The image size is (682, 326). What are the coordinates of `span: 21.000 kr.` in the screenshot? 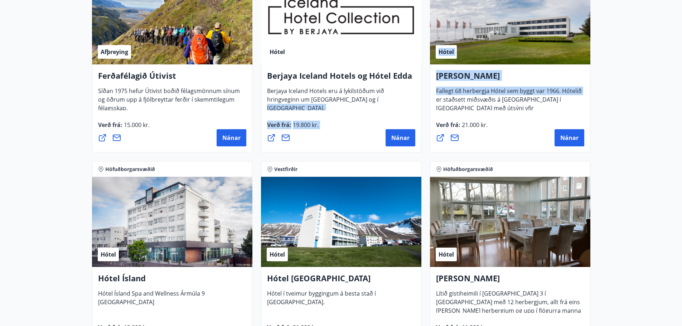 It's located at (474, 125).